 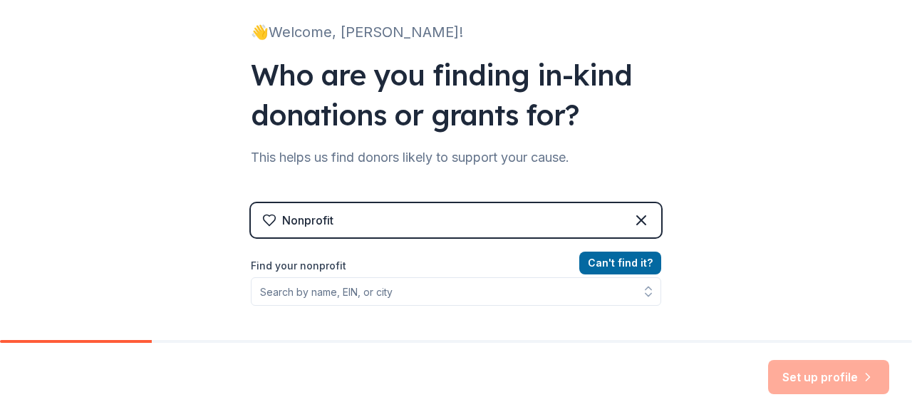 I want to click on div: Nonprofit, so click(x=308, y=220).